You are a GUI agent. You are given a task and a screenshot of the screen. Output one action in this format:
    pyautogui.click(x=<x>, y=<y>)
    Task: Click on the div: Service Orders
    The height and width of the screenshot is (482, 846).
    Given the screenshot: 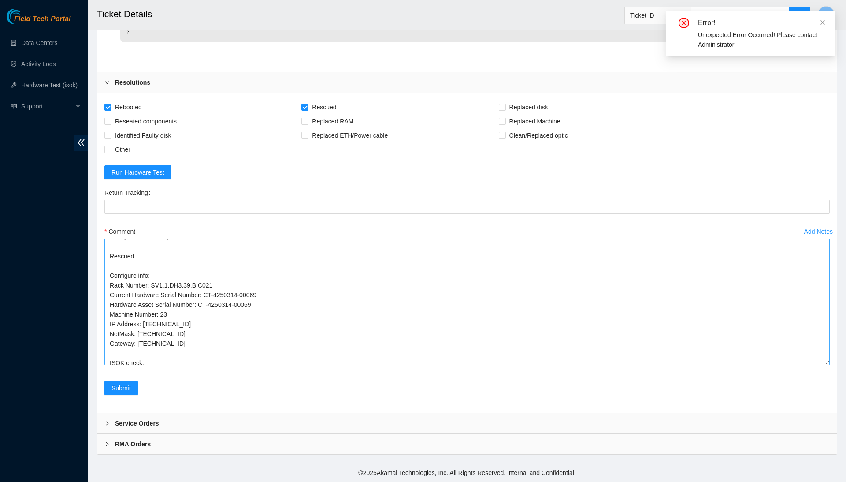 What is the action you would take?
    pyautogui.click(x=467, y=423)
    